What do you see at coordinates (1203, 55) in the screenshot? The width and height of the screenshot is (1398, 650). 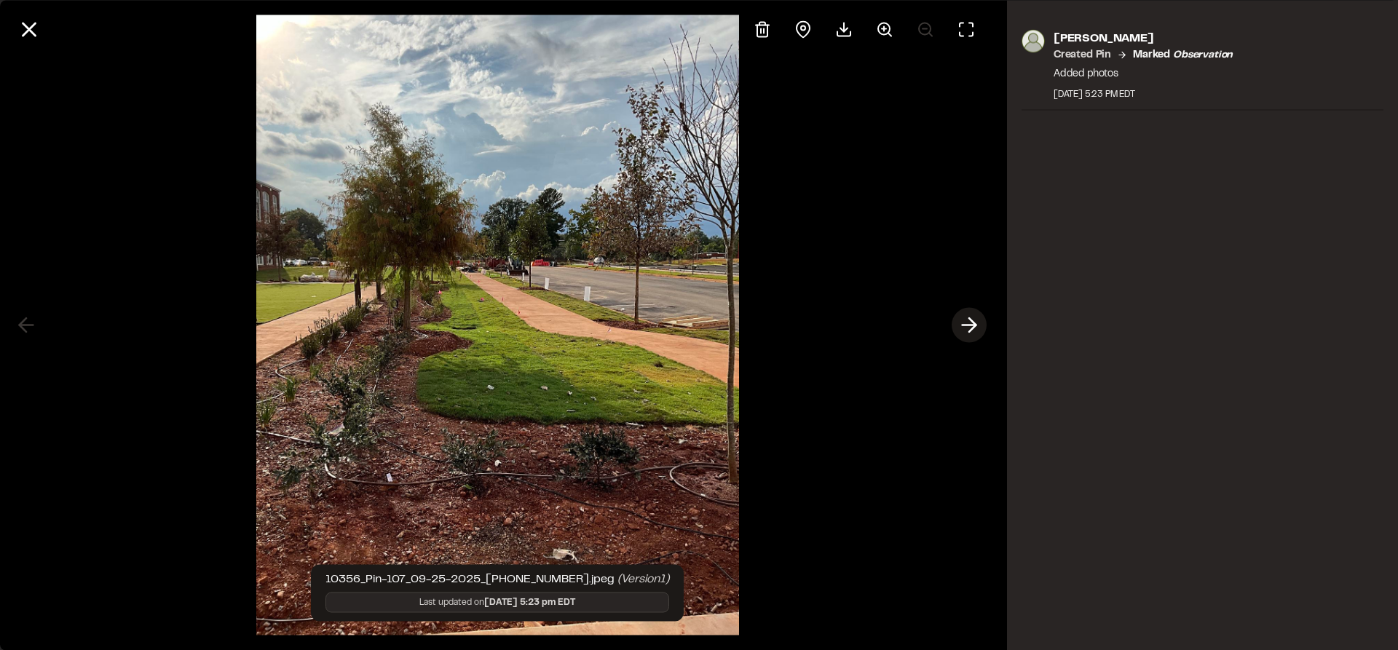 I see `em: observation` at bounding box center [1203, 55].